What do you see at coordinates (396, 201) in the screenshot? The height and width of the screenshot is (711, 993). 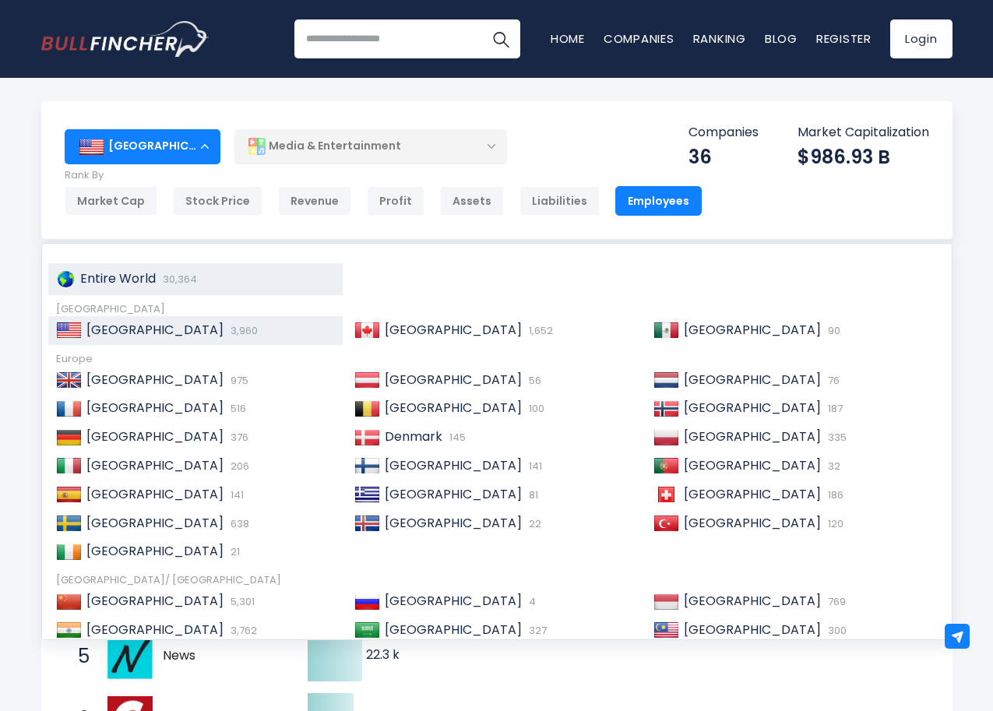 I see `div: Profit` at bounding box center [396, 201].